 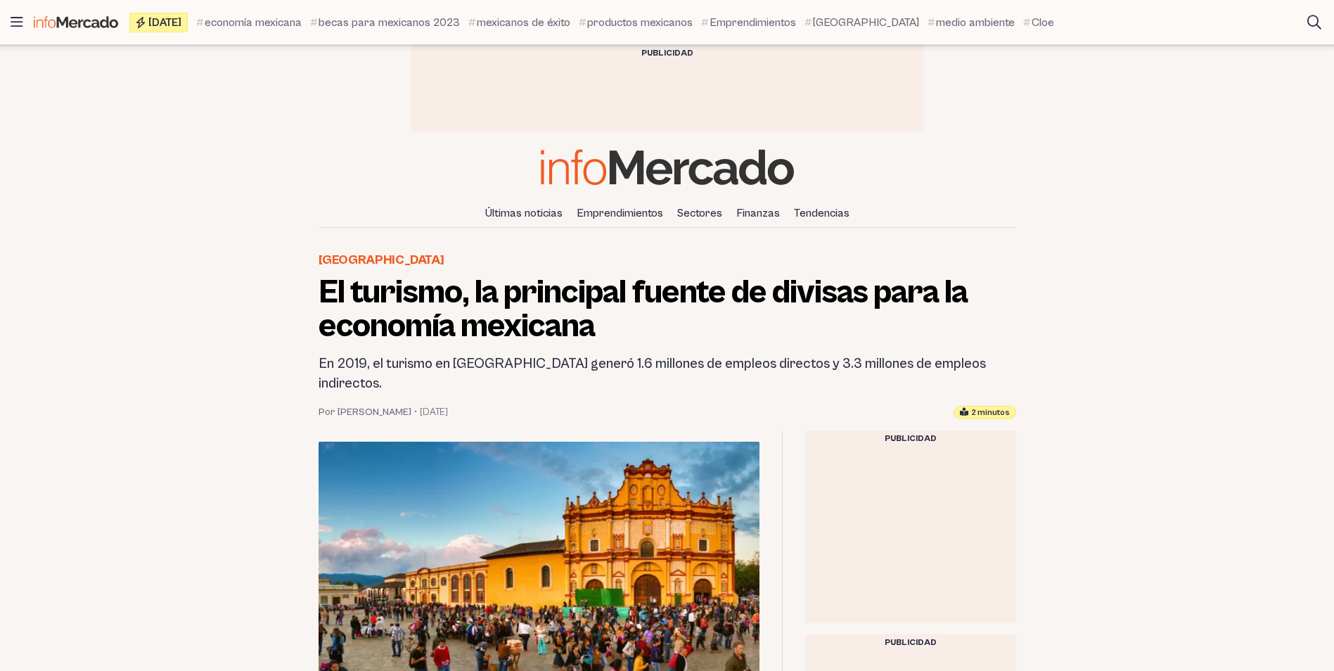 What do you see at coordinates (700, 213) in the screenshot?
I see `a: Sectores` at bounding box center [700, 213].